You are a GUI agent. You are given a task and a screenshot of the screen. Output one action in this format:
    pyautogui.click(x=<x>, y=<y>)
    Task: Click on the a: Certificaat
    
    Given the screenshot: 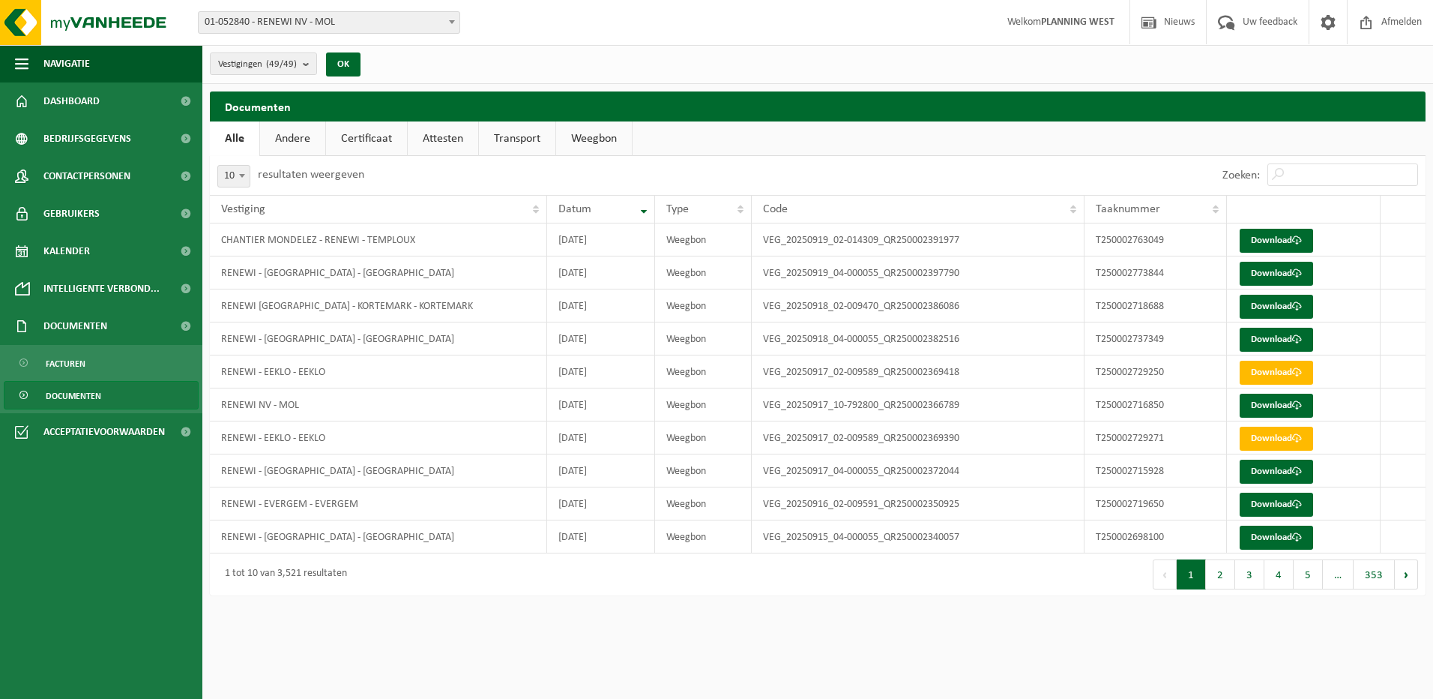 What is the action you would take?
    pyautogui.click(x=367, y=139)
    